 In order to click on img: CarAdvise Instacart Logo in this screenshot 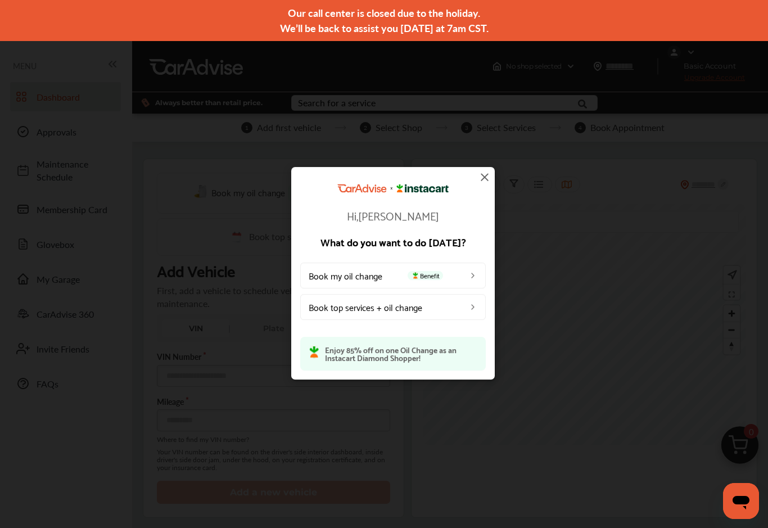, I will do `click(393, 188)`.